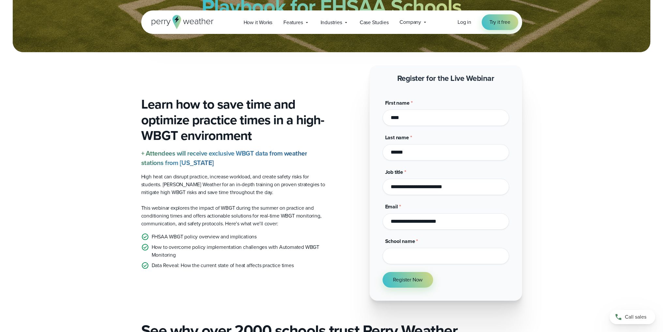 The height and width of the screenshot is (332, 663). What do you see at coordinates (204, 237) in the screenshot?
I see `p: FHSAA WBGT policy overview and implications` at bounding box center [204, 237].